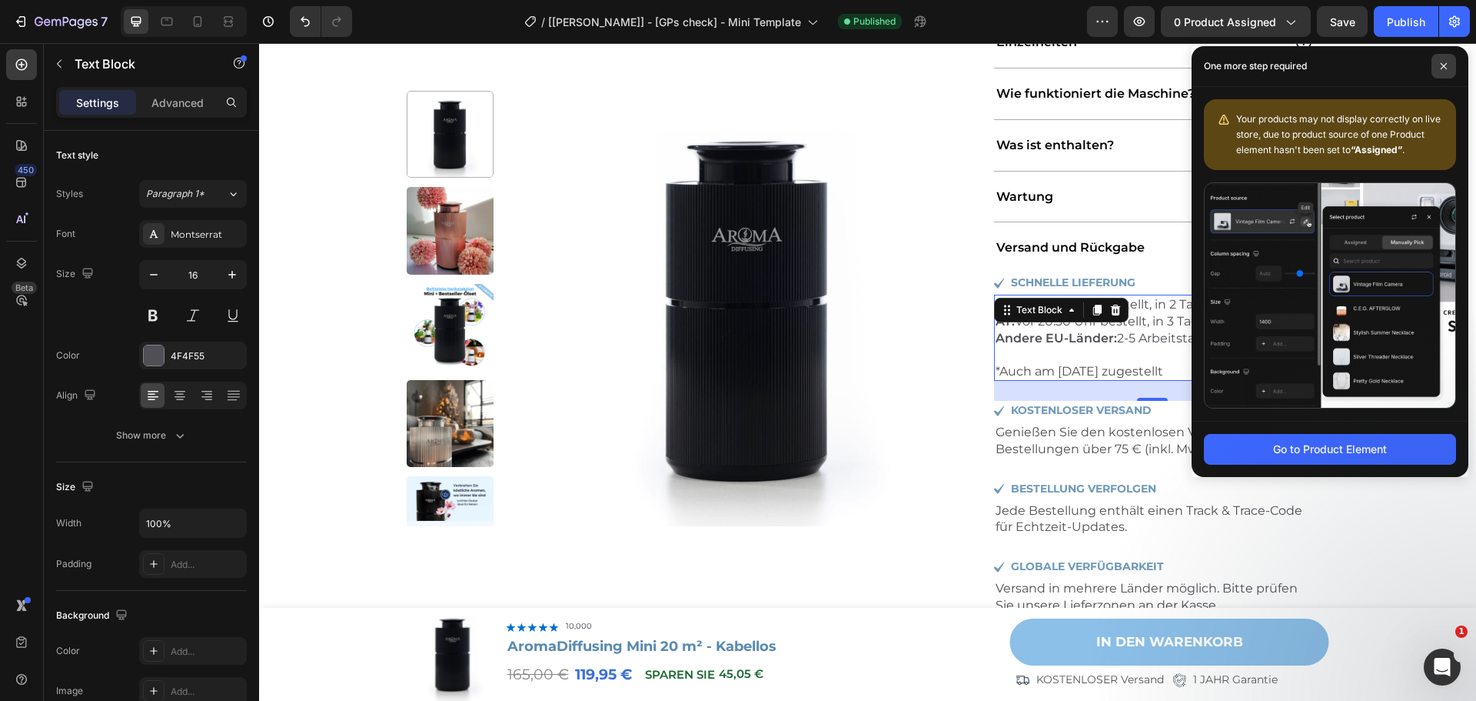  Describe the element at coordinates (1343, 22) in the screenshot. I see `span: Save` at that location.